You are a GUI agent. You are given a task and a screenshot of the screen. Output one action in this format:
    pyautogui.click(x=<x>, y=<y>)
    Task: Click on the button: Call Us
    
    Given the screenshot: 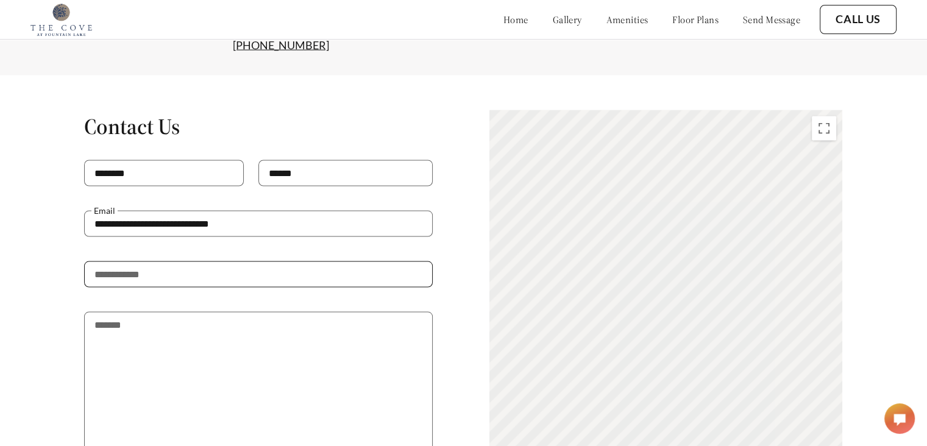 What is the action you would take?
    pyautogui.click(x=858, y=20)
    